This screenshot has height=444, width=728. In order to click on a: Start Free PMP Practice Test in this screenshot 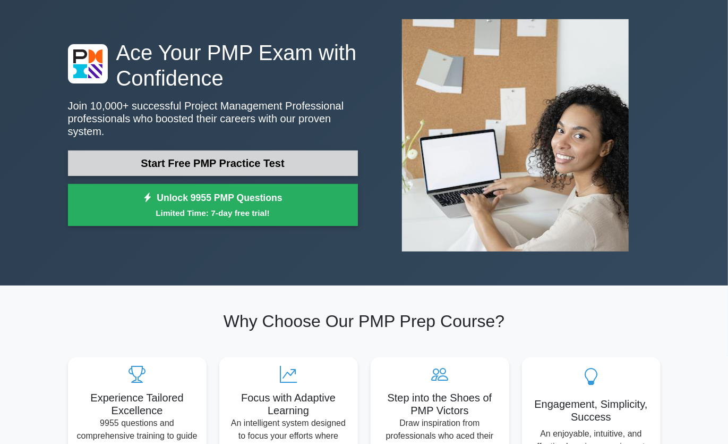, I will do `click(213, 163)`.